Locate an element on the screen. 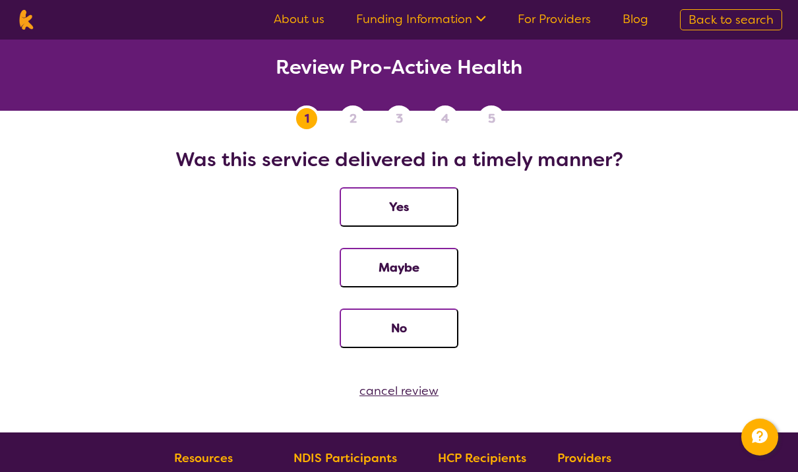 The width and height of the screenshot is (798, 472). a: For Providers is located at coordinates (554, 19).